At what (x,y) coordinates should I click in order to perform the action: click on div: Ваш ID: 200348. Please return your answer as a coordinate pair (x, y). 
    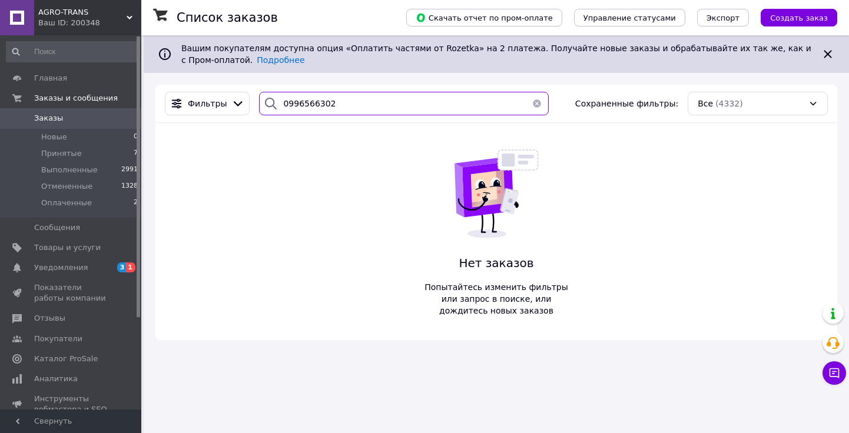
    Looking at the image, I should click on (89, 23).